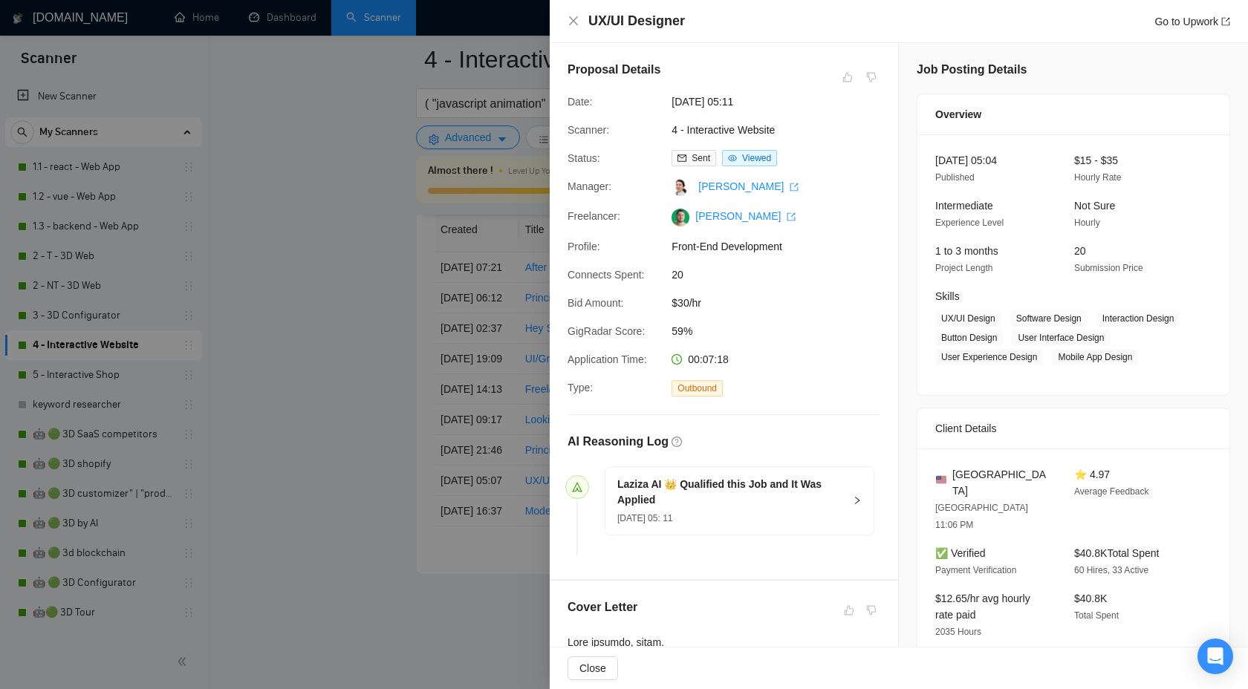  I want to click on span: 60 Hires, 33 Active, so click(1111, 570).